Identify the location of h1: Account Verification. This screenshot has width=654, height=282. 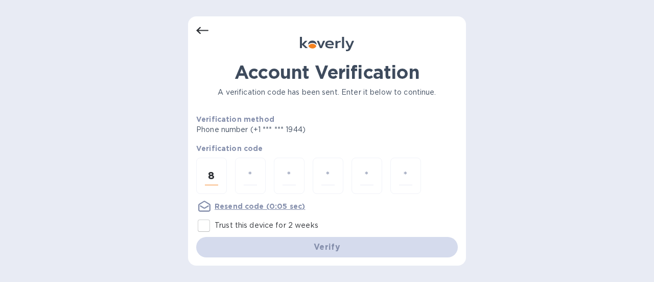
(327, 72).